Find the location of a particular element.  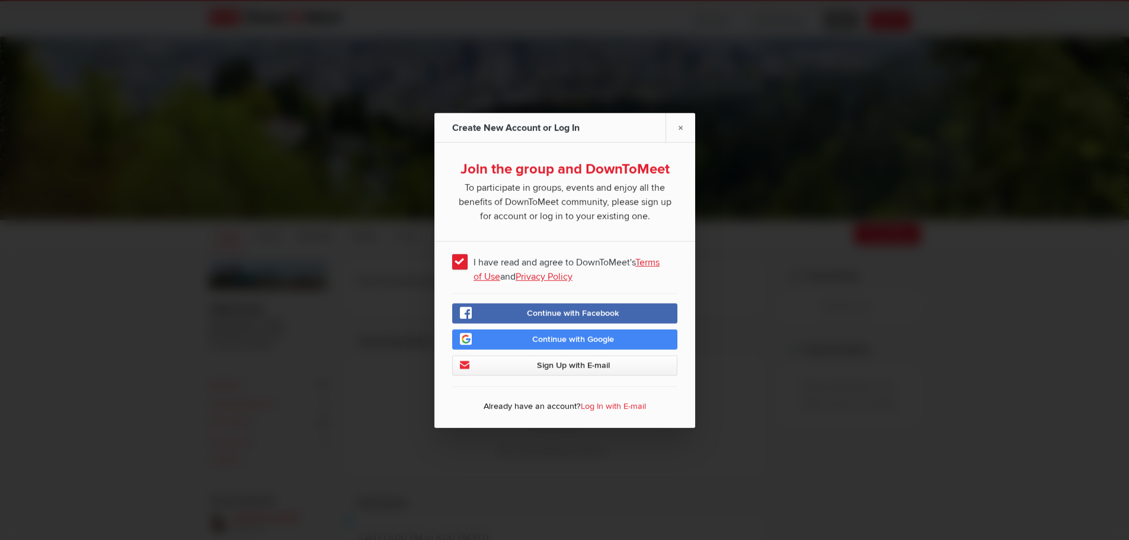

a: Terms of Use is located at coordinates (566, 269).